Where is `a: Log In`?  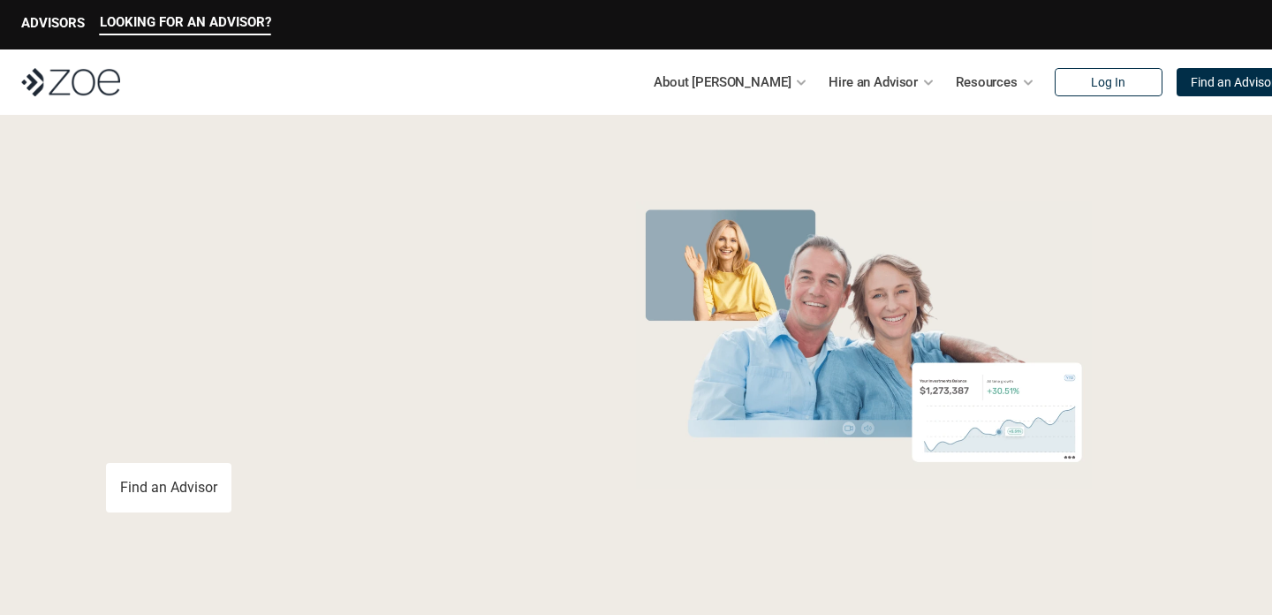
a: Log In is located at coordinates (1108, 82).